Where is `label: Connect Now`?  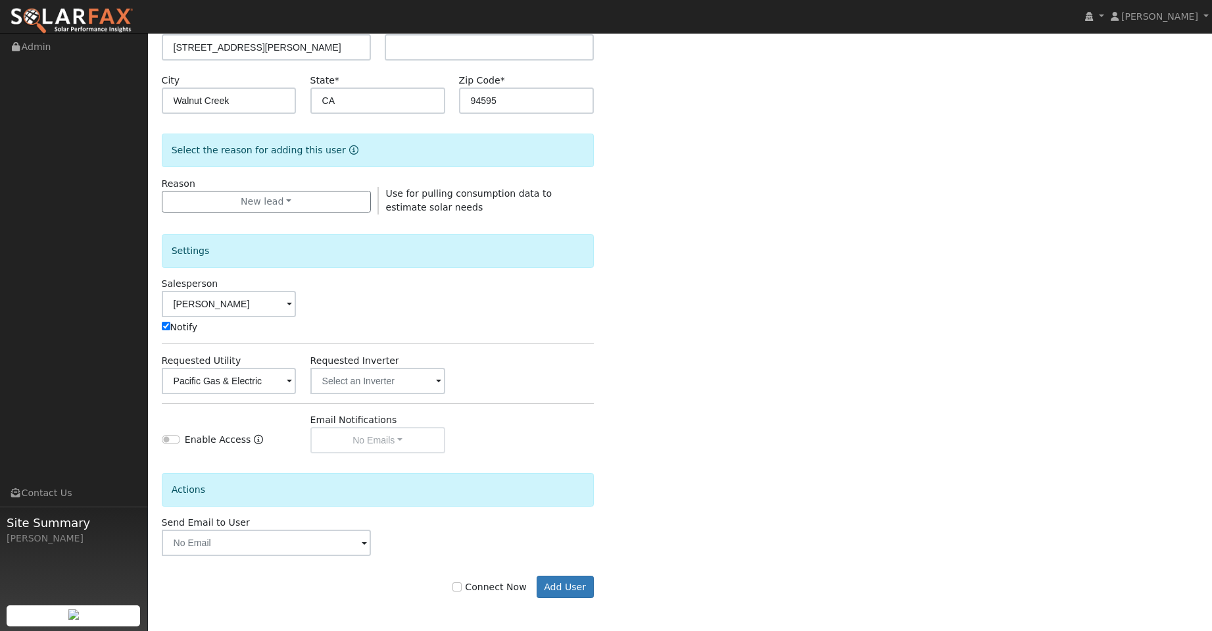
label: Connect Now is located at coordinates (489, 587).